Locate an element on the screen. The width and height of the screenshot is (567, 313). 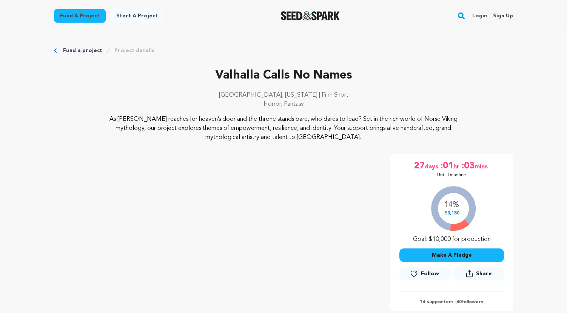
a: Seed&Spark Homepage is located at coordinates (310, 16).